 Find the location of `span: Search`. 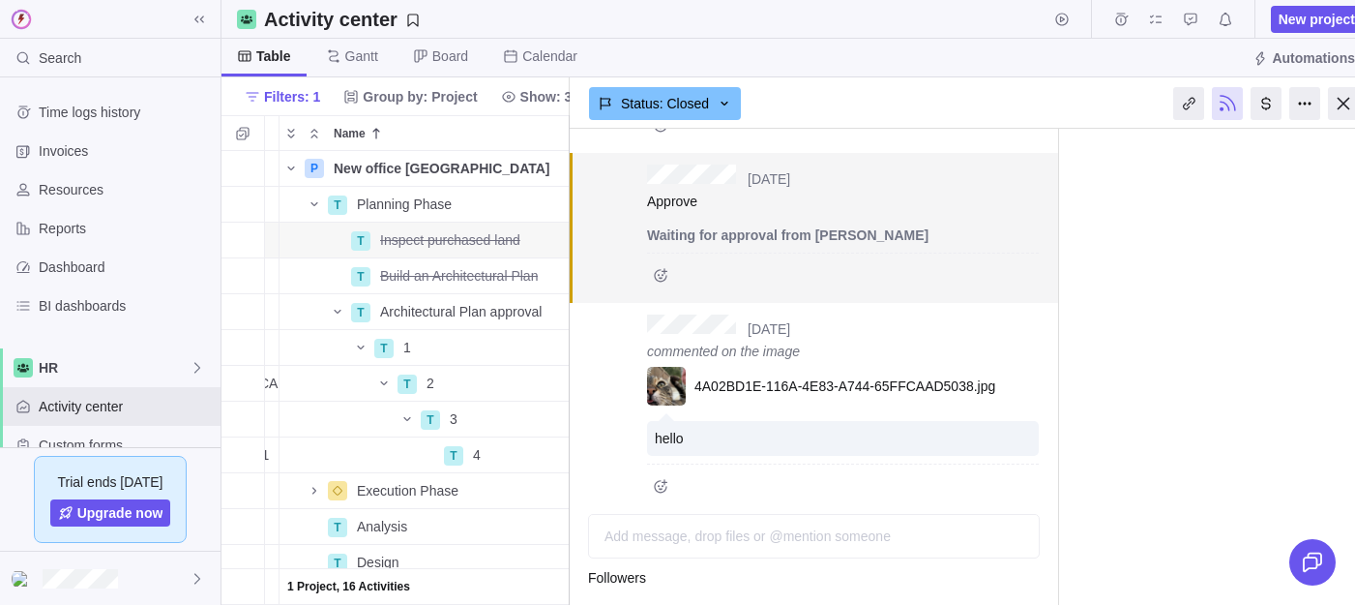

span: Search is located at coordinates (60, 58).